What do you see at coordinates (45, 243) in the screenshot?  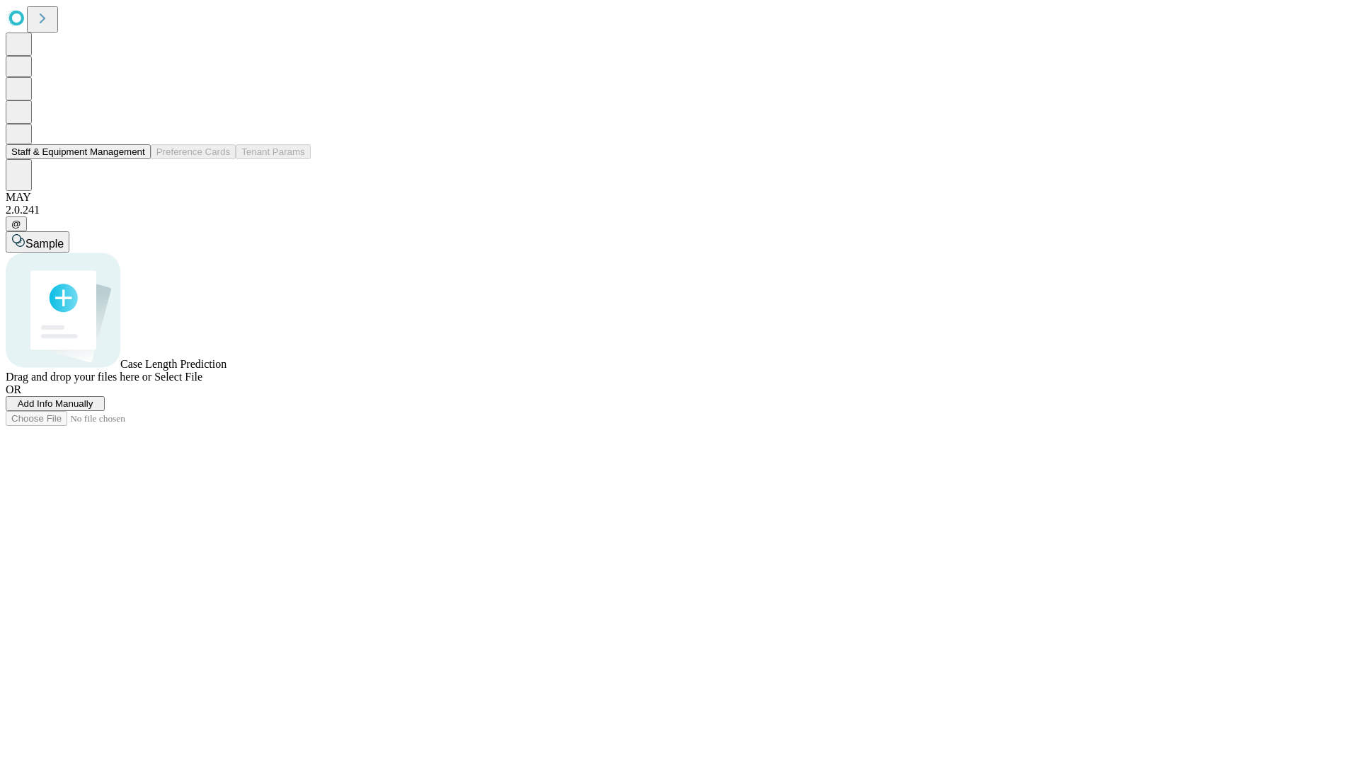 I see `span: Sample` at bounding box center [45, 243].